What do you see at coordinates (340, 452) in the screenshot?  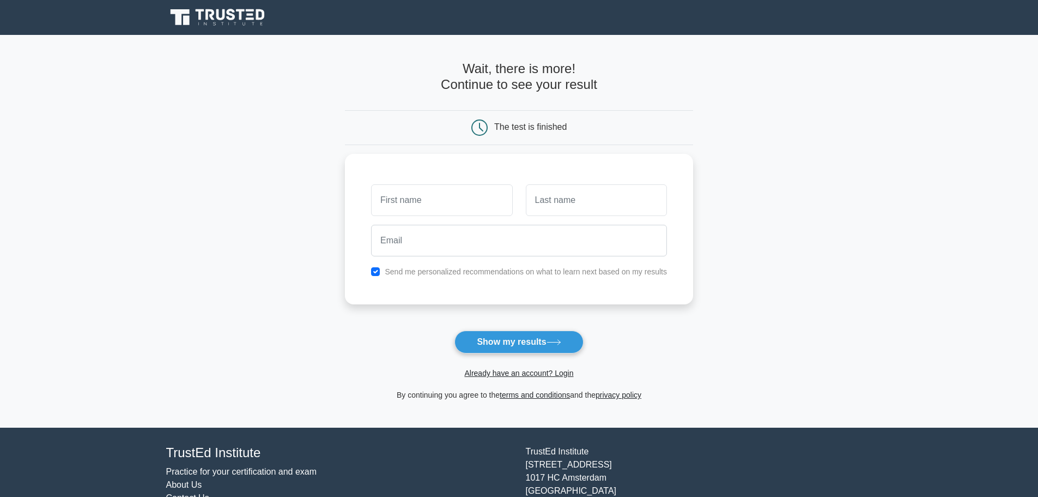 I see `h4: TrustEd Institute` at bounding box center [340, 452].